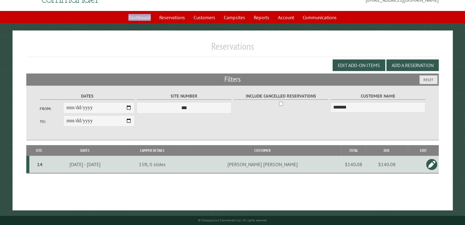 The height and width of the screenshot is (225, 465). Describe the element at coordinates (184, 96) in the screenshot. I see `label: Site Number` at that location.